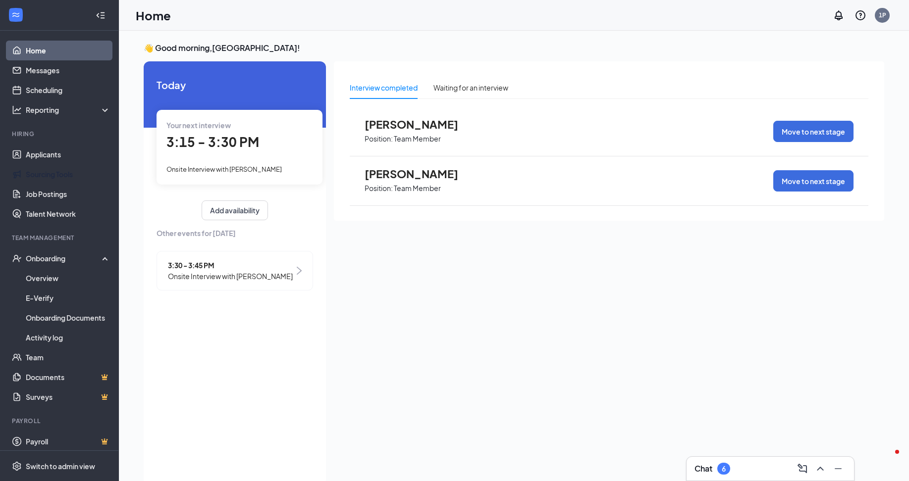 The height and width of the screenshot is (481, 909). What do you see at coordinates (860, 15) in the screenshot?
I see `svg: QuestionInfo` at bounding box center [860, 15].